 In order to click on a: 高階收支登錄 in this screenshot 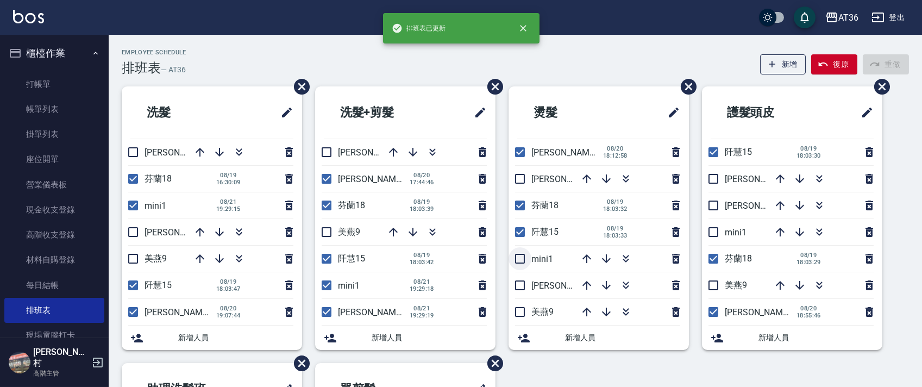, I will do `click(54, 235)`.